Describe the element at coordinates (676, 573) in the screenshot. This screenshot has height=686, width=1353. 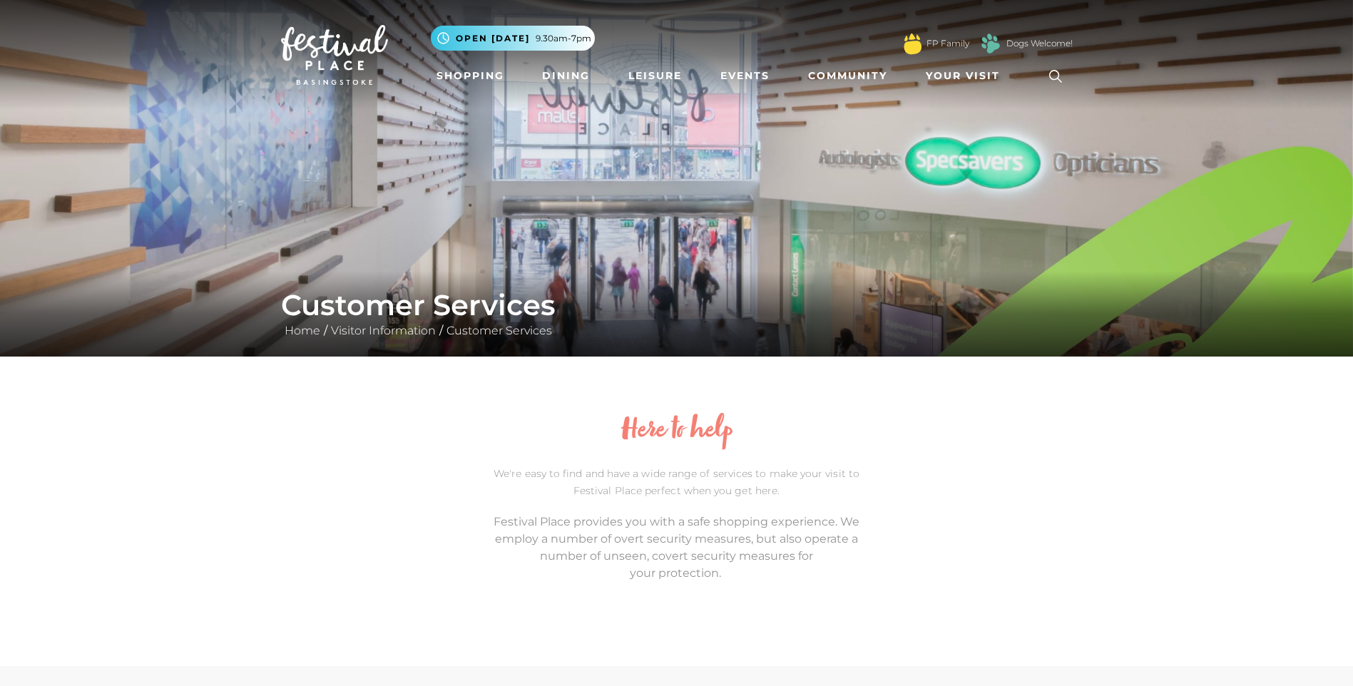
I see `span: your protection.` at that location.